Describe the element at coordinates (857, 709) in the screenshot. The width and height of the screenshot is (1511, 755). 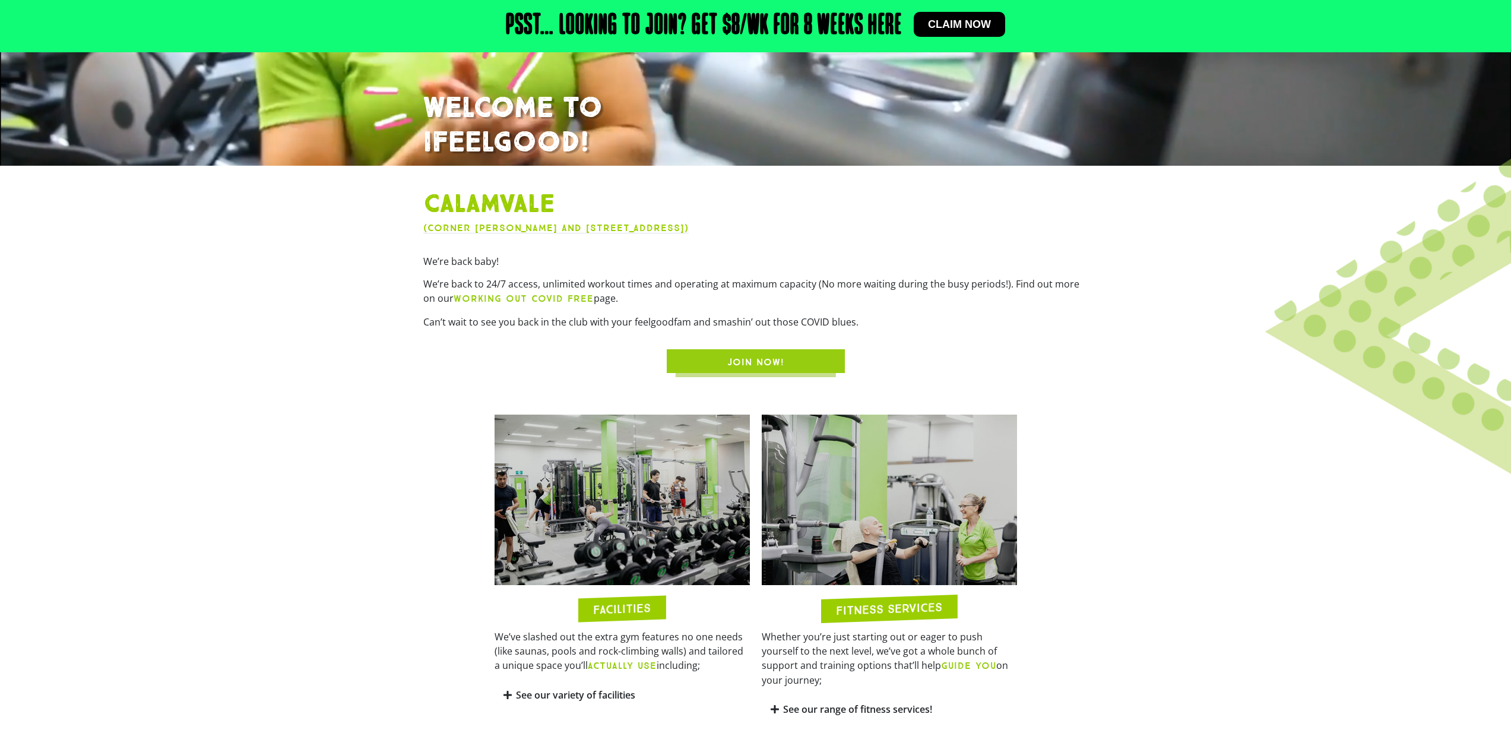
I see `a: See our range of fitness services!` at that location.